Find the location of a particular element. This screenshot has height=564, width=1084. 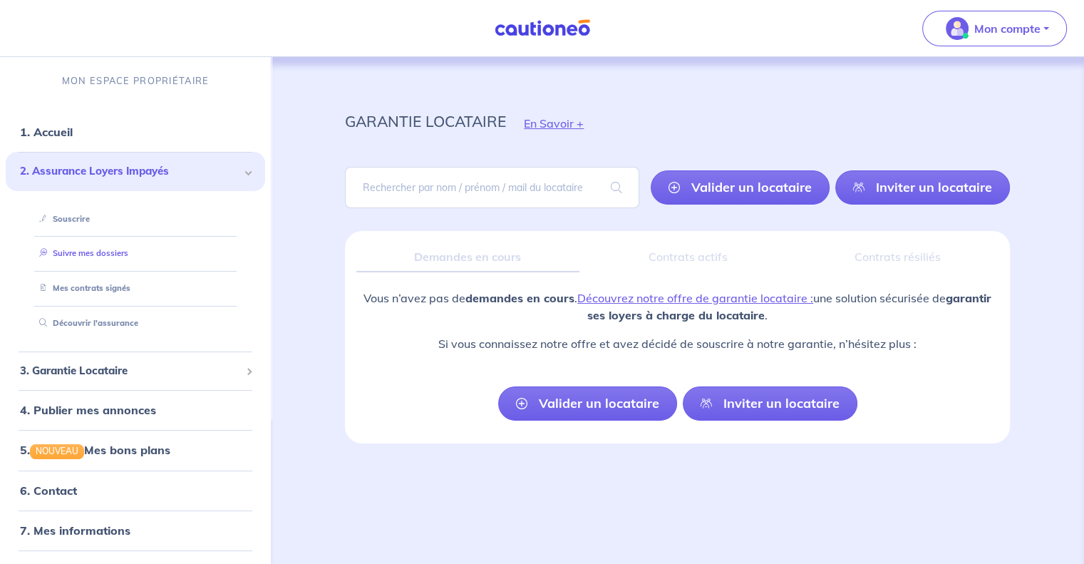

a: 5.NOUVEAUMes bons plans is located at coordinates (95, 450).